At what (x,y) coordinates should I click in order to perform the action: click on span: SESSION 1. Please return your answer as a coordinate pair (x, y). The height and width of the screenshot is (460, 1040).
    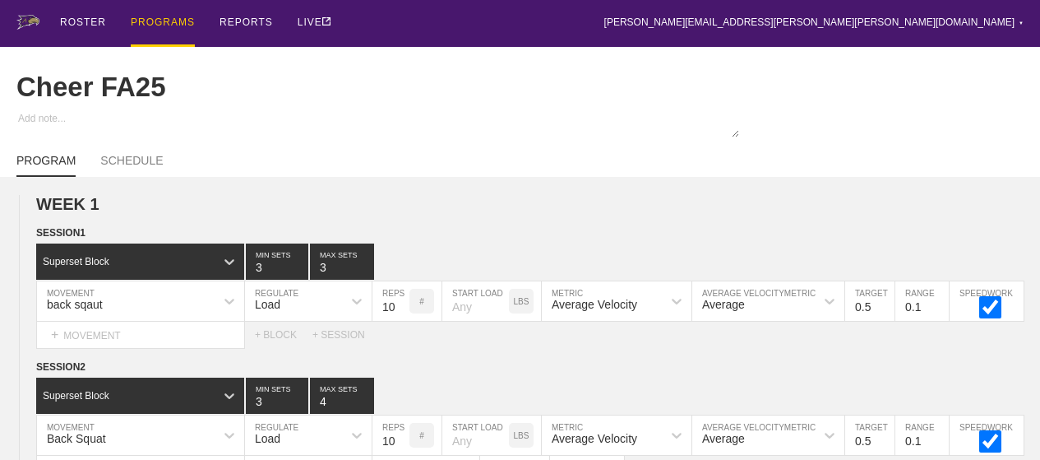
    Looking at the image, I should click on (61, 233).